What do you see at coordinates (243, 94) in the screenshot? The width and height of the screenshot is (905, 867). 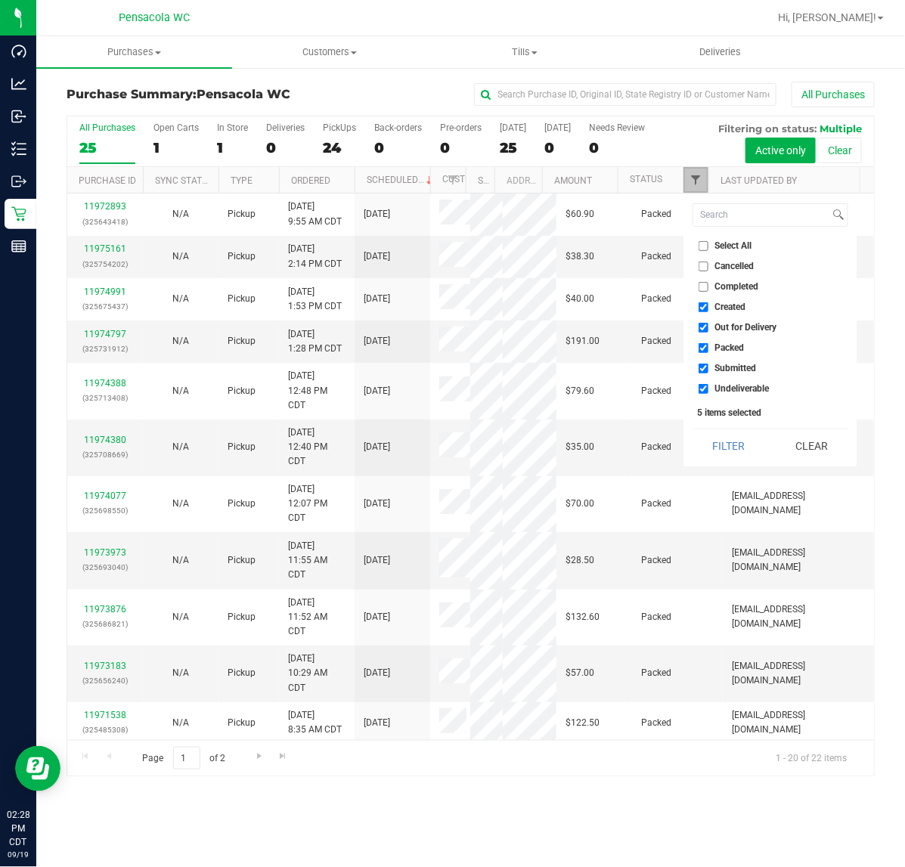 I see `span: Pensacola WC` at bounding box center [243, 94].